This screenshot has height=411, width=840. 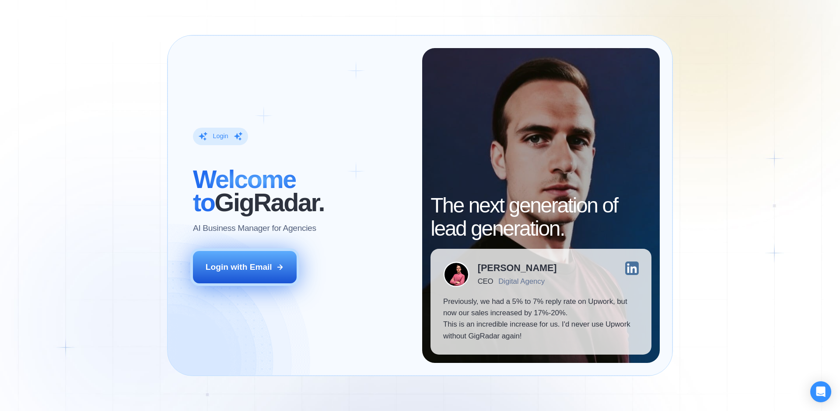 I want to click on h2: ‍ GigRadar., so click(x=301, y=191).